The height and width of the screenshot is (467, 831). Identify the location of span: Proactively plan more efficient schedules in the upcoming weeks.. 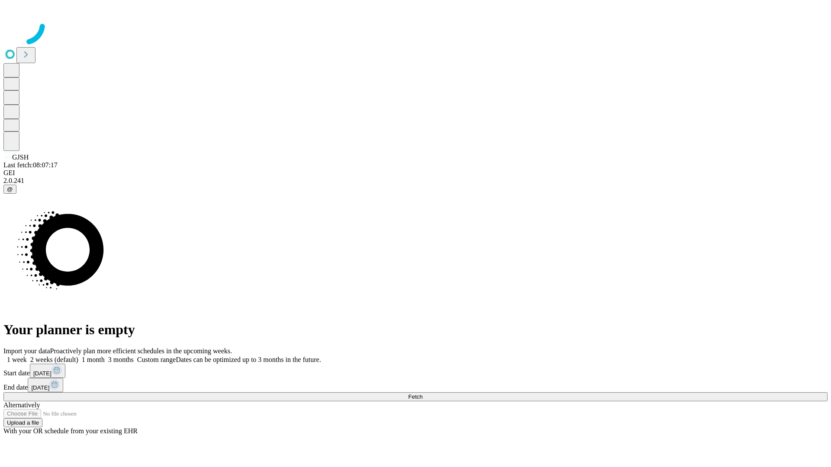
(141, 351).